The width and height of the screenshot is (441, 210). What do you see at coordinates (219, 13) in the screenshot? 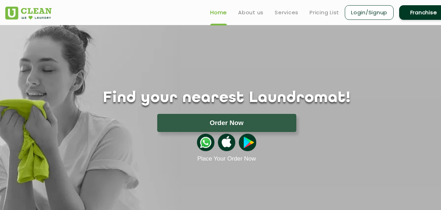
I see `a: Home` at bounding box center [219, 13].